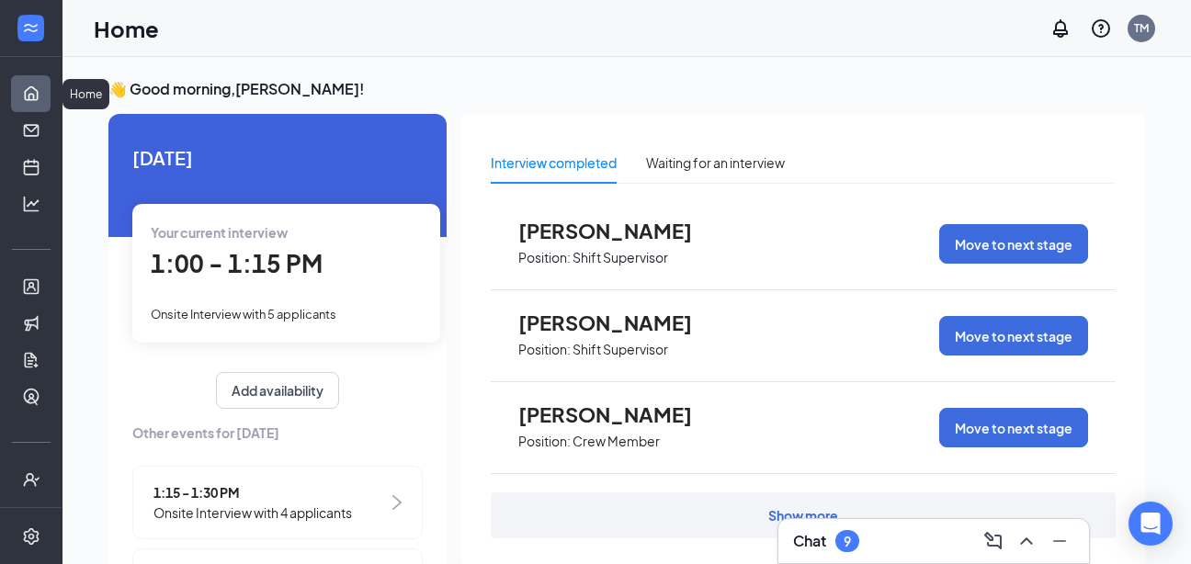 This screenshot has width=1191, height=564. What do you see at coordinates (810, 541) in the screenshot?
I see `h3: Chat` at bounding box center [810, 541].